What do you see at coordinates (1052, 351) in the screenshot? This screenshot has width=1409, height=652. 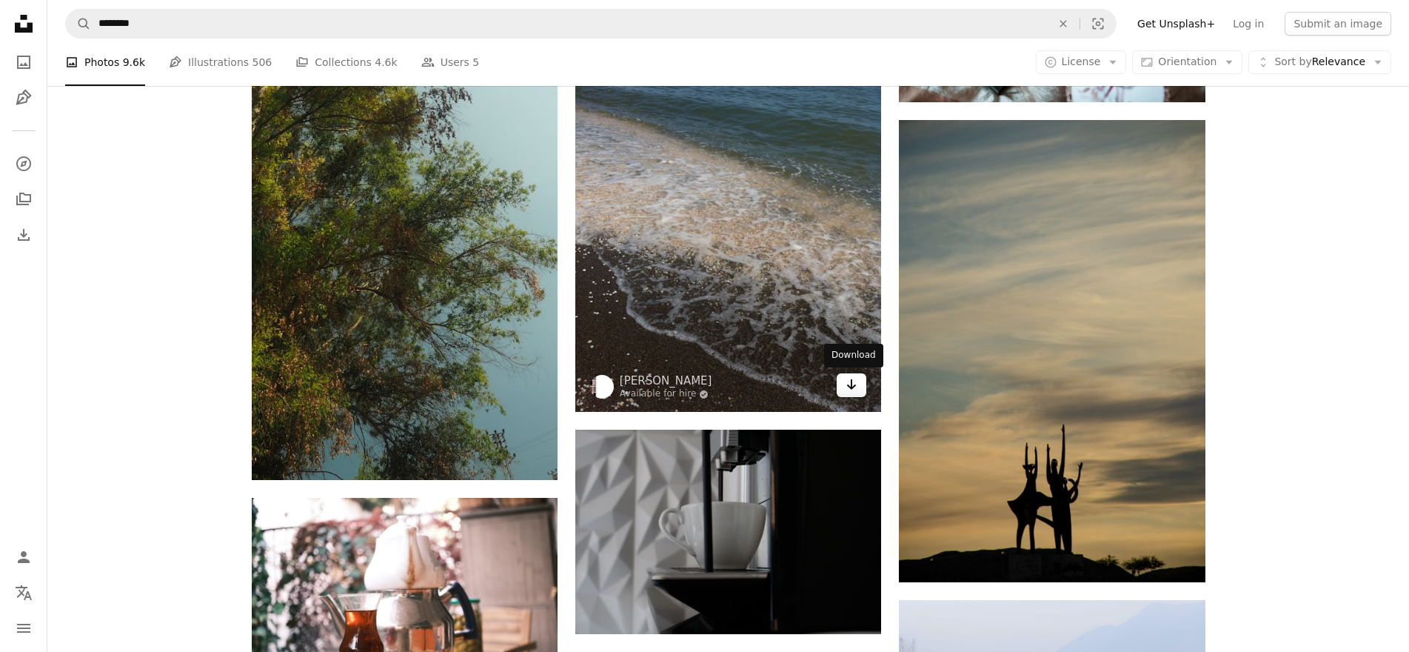 I see `img: silhouette of 2 person jumping on mid air under cloudy sky during daytime` at bounding box center [1052, 351].